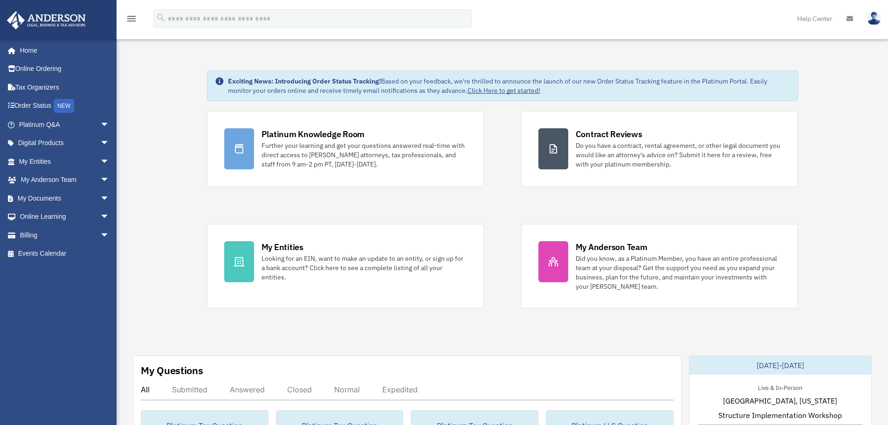 The height and width of the screenshot is (425, 888). I want to click on a: menu, so click(131, 20).